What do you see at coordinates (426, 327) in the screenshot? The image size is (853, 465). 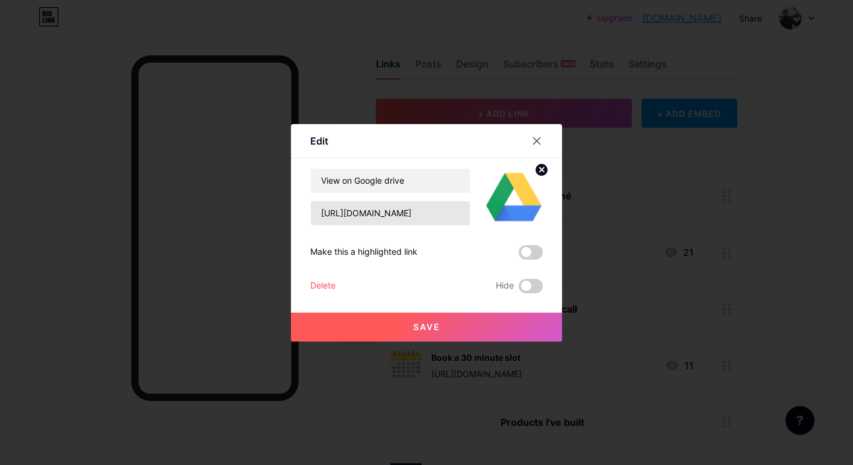 I see `button: Save` at bounding box center [426, 327].